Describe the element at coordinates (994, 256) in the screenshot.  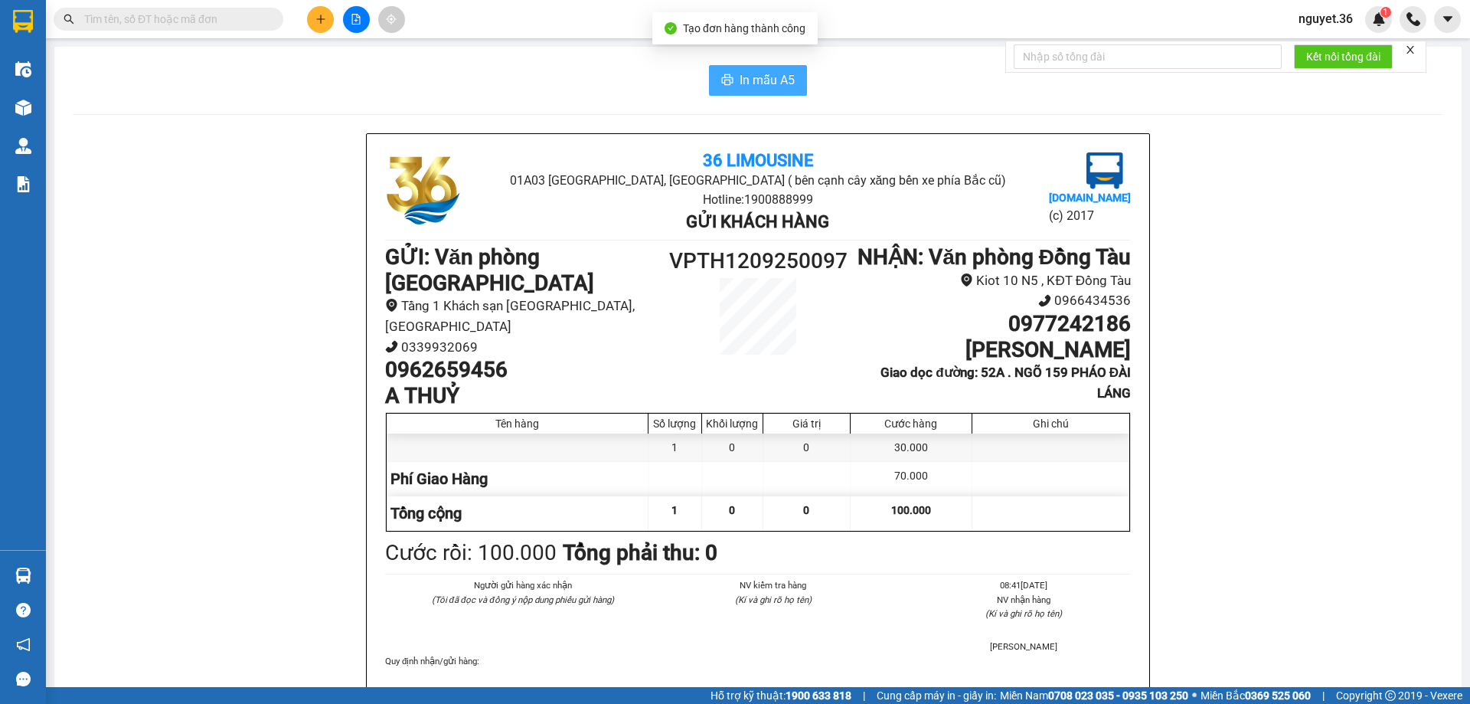
I see `b: NHẬN : Văn phòng Đồng Tàu` at that location.